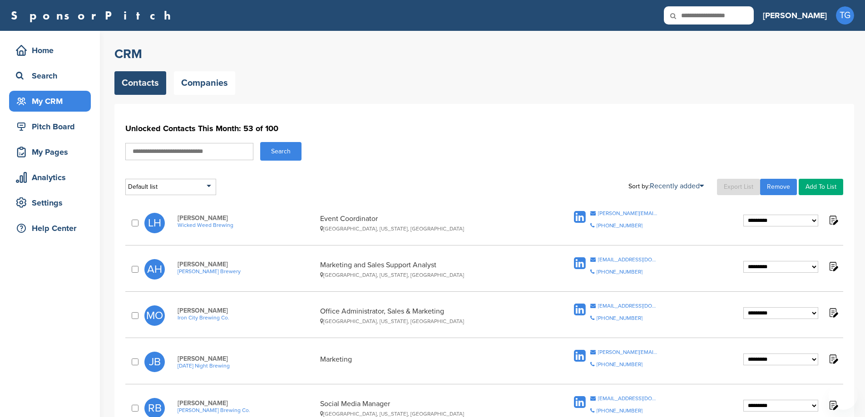  Describe the element at coordinates (154, 315) in the screenshot. I see `span: MO` at that location.